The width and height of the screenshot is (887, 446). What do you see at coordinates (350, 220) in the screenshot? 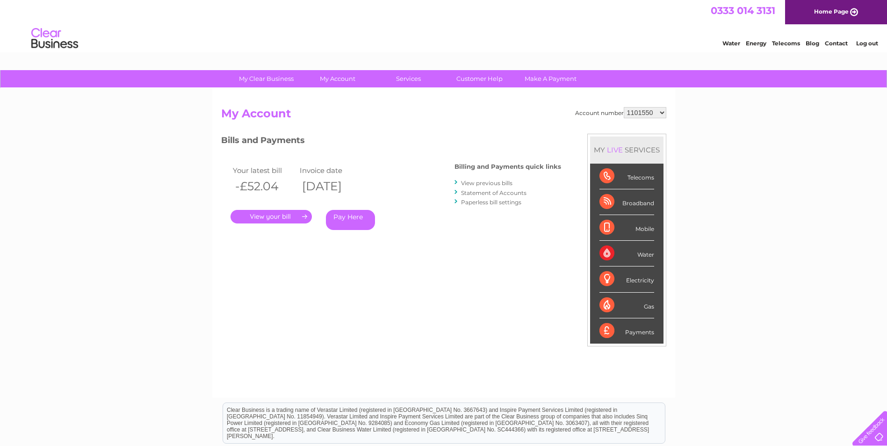
I see `a: Pay Here` at bounding box center [350, 220].